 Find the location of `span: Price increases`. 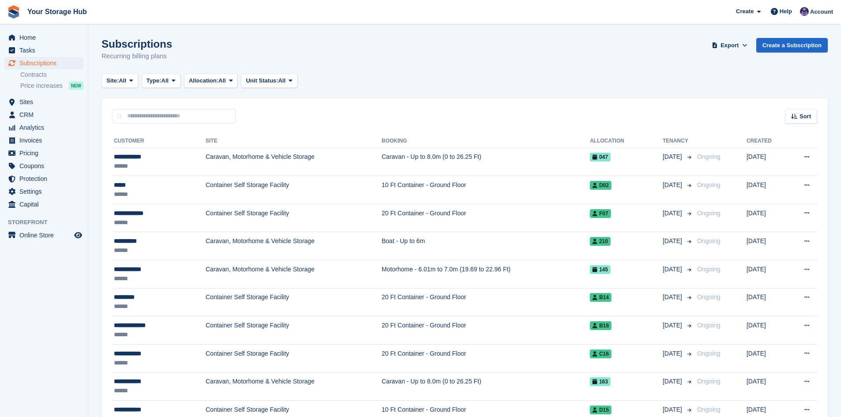

span: Price increases is located at coordinates (41, 86).